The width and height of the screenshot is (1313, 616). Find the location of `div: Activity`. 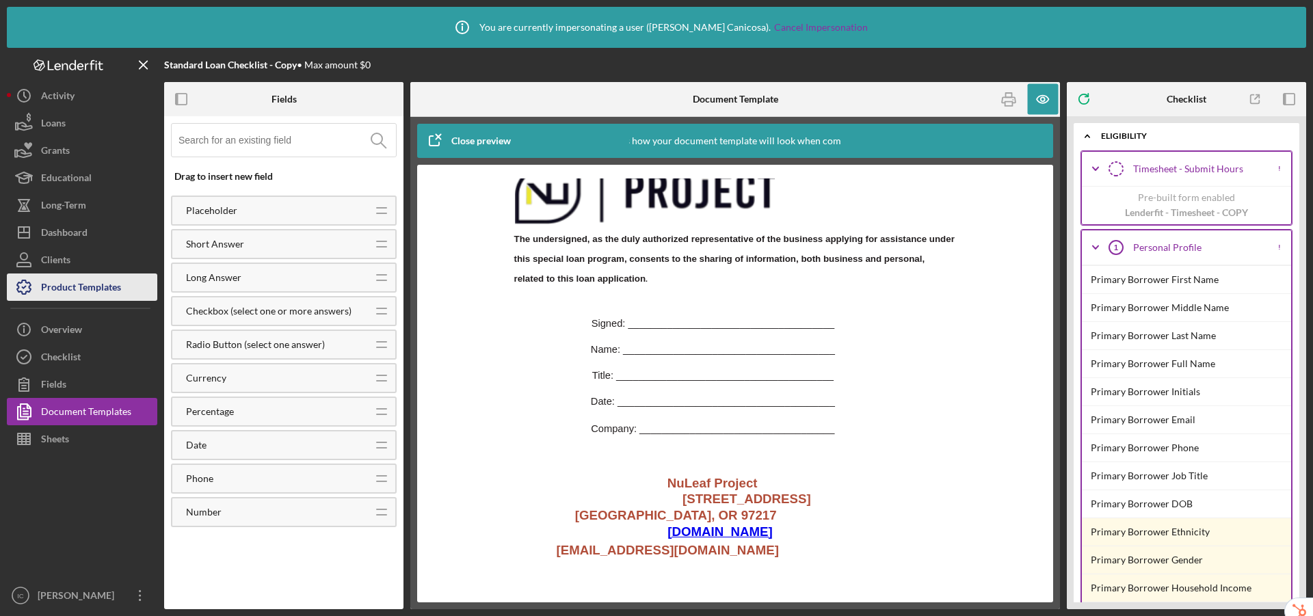

div: Activity is located at coordinates (57, 97).